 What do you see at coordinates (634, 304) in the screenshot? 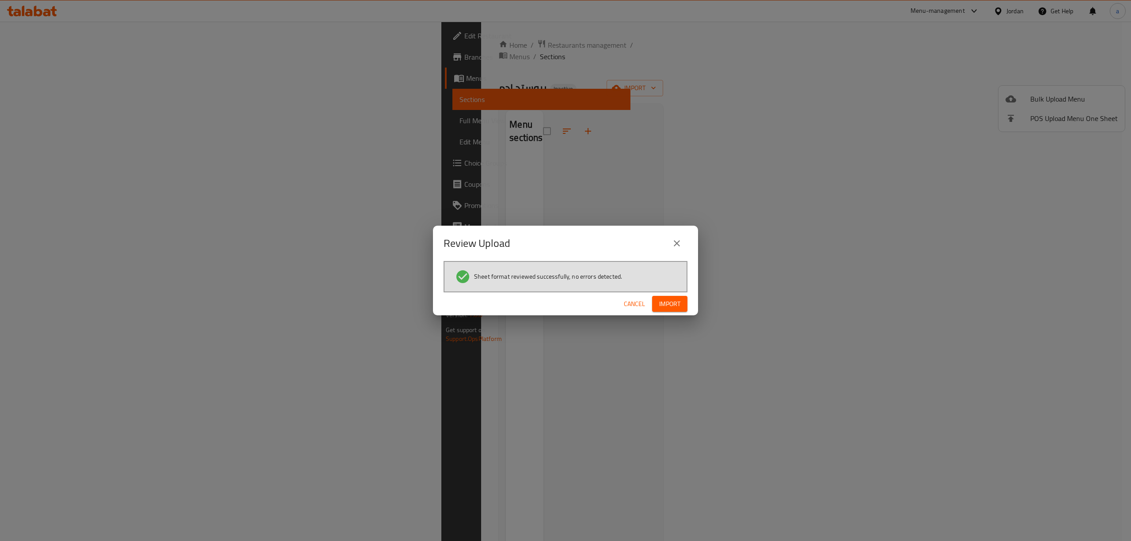
I see `span: Cancel` at bounding box center [634, 304].